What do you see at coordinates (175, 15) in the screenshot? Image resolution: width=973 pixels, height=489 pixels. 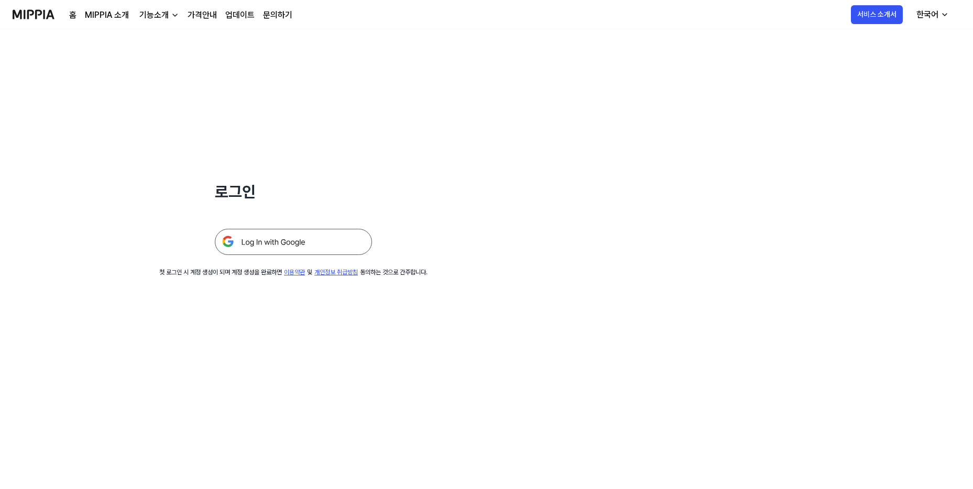 I see `img: down` at bounding box center [175, 15].